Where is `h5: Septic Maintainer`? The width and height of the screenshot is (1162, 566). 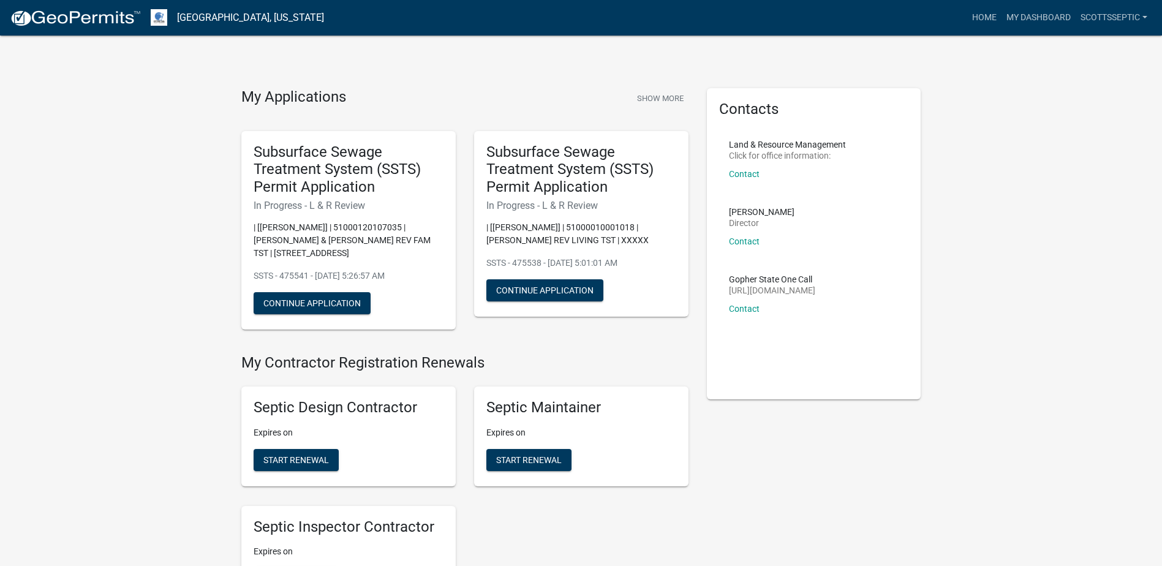
h5: Septic Maintainer is located at coordinates (581, 407).